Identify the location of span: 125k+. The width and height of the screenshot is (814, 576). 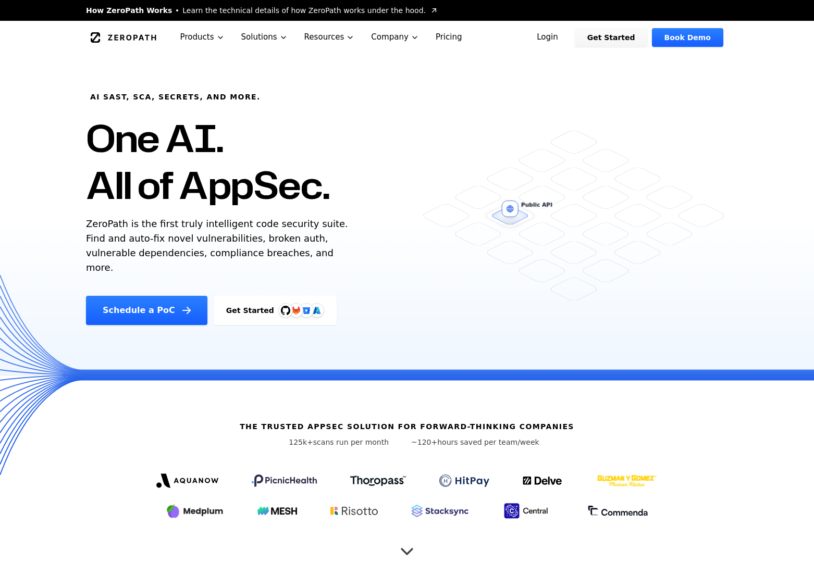
(301, 442).